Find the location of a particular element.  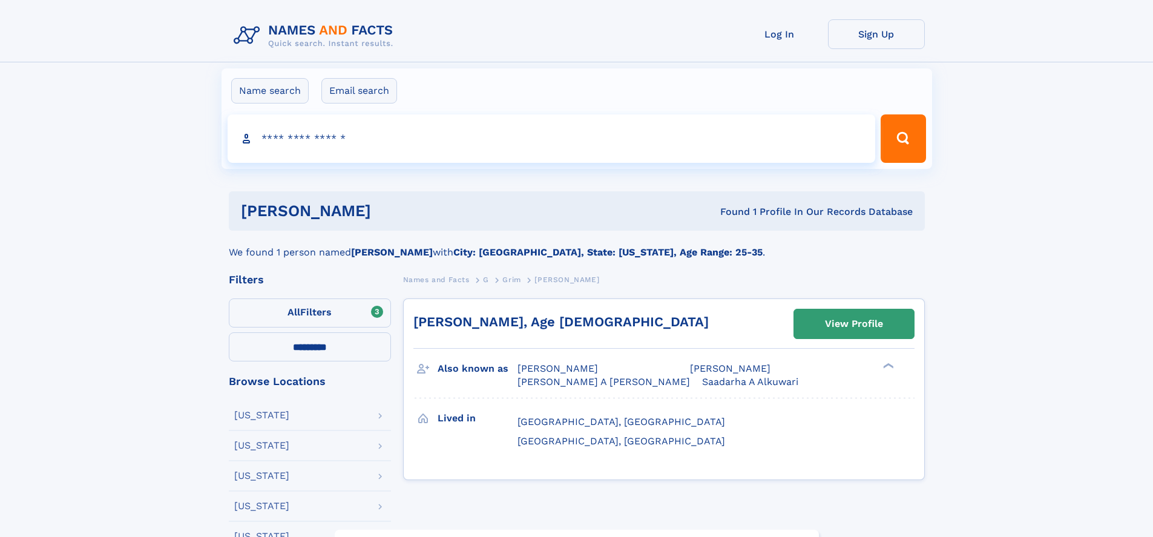

div: View Profile is located at coordinates (854, 324).